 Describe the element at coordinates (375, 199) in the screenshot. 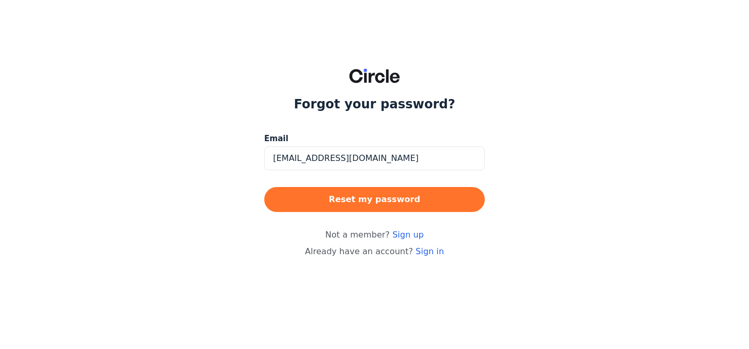

I see `button: Reset my password` at that location.